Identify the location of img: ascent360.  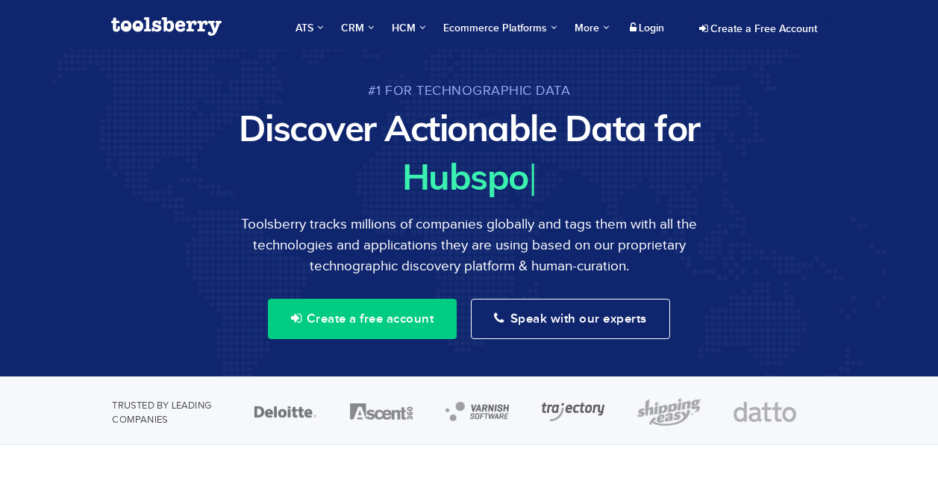
(381, 411).